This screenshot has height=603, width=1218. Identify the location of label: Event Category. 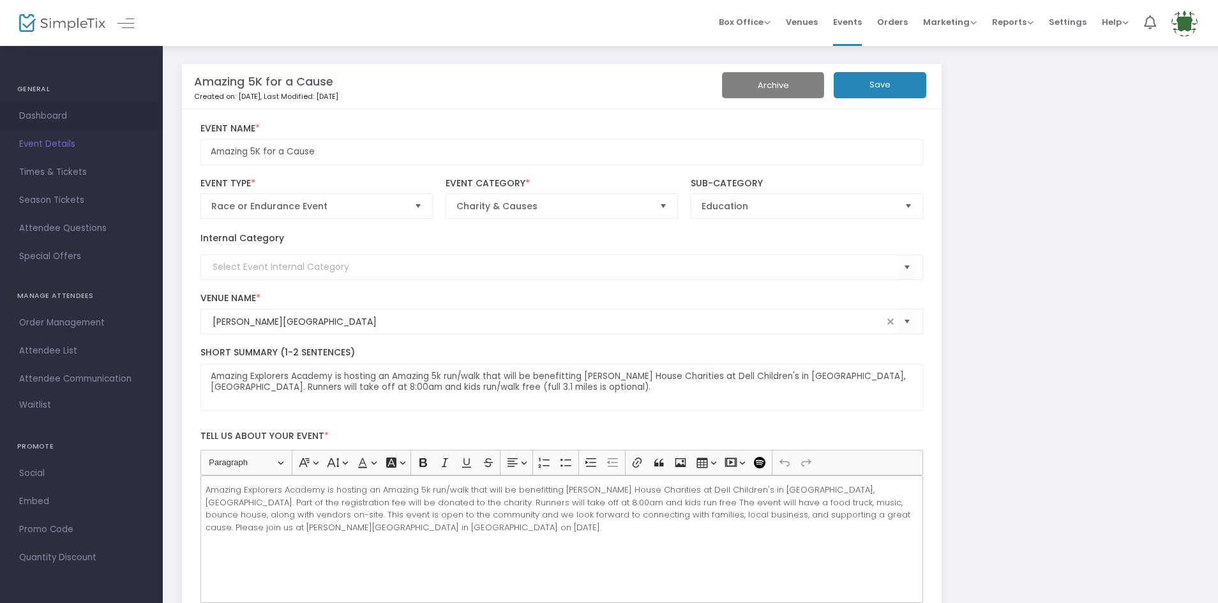
(562, 184).